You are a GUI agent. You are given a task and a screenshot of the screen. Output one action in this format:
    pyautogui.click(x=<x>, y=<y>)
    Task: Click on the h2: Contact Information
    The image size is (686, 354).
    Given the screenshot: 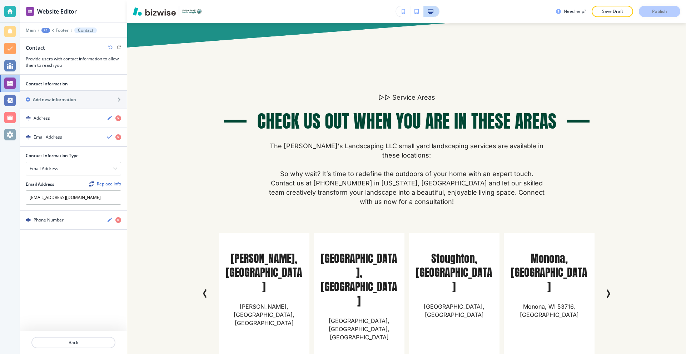 What is the action you would take?
    pyautogui.click(x=76, y=84)
    